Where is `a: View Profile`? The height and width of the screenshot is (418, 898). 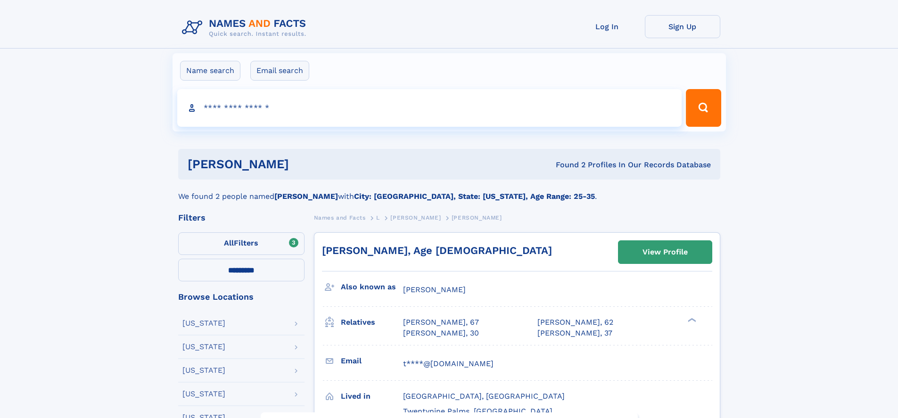 a: View Profile is located at coordinates (665, 252).